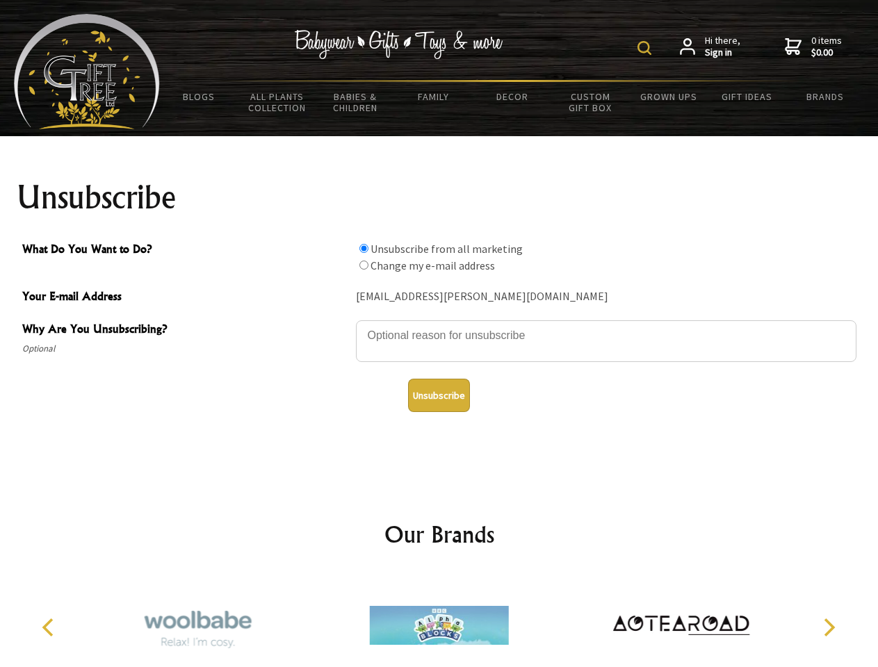 The height and width of the screenshot is (667, 878). I want to click on strong: Sign in, so click(722, 53).